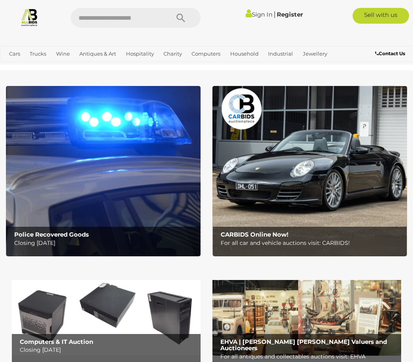  What do you see at coordinates (315, 54) in the screenshot?
I see `a: Jewellery` at bounding box center [315, 54].